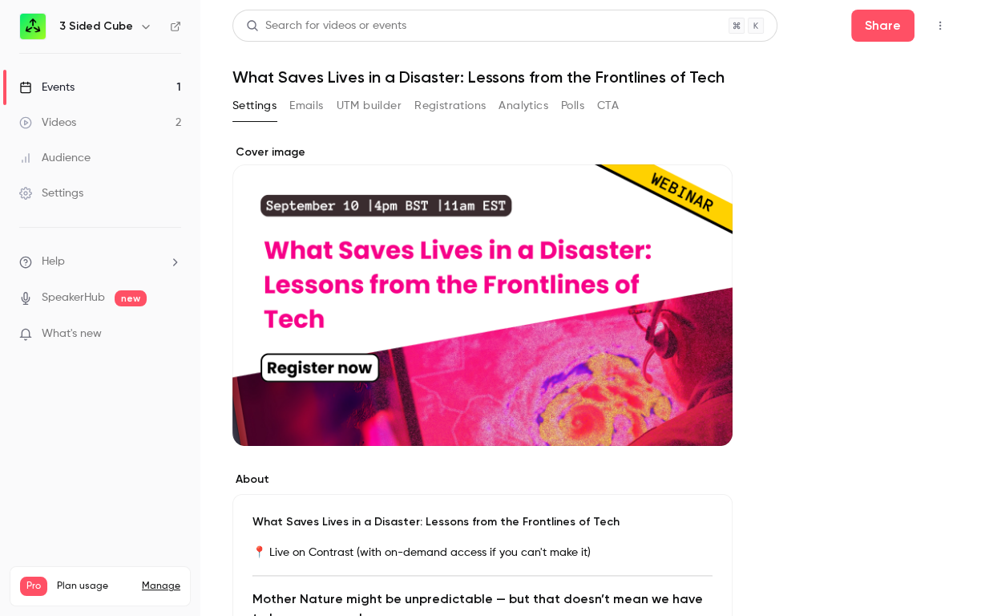 This screenshot has height=616, width=985. Describe the element at coordinates (450, 106) in the screenshot. I see `button: Registrations` at that location.